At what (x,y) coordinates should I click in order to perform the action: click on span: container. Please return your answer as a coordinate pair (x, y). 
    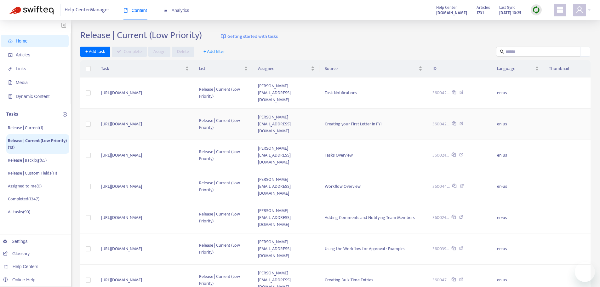
    Looking at the image, I should click on (10, 96).